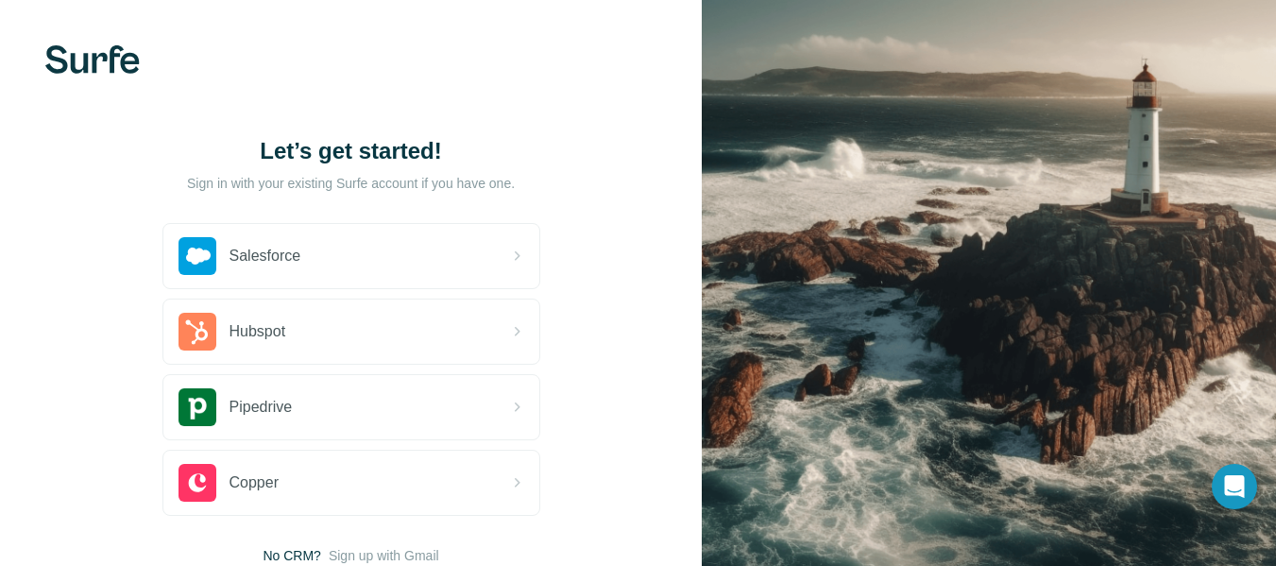 The image size is (1276, 566). I want to click on span: Hubspot, so click(258, 332).